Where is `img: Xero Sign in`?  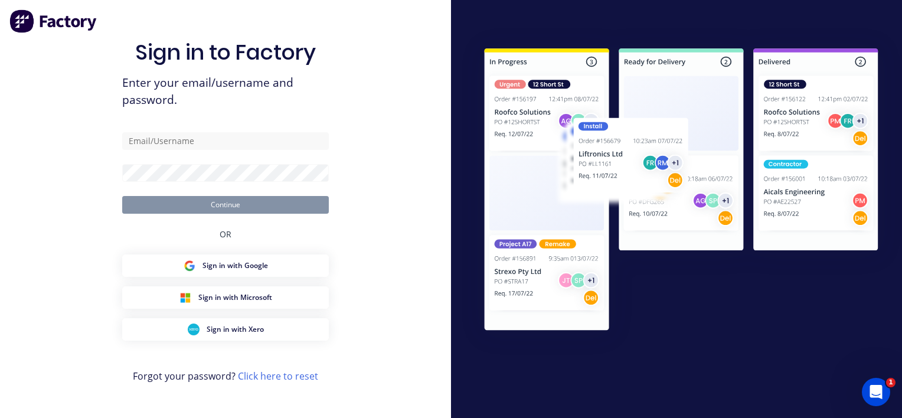 img: Xero Sign in is located at coordinates (194, 329).